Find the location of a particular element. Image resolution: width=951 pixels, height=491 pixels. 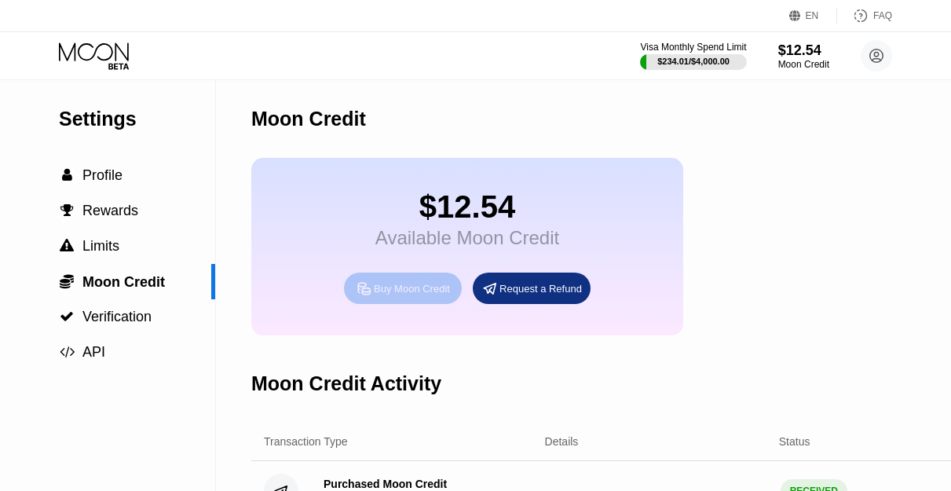

div: Available Moon Credit is located at coordinates (467, 238).